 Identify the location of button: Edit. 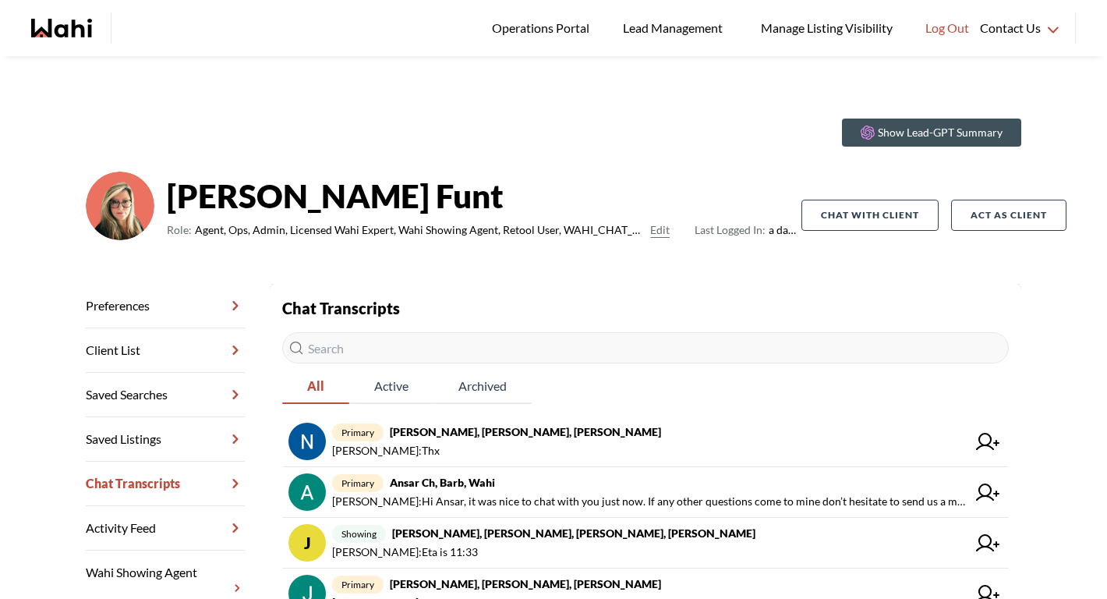
(660, 230).